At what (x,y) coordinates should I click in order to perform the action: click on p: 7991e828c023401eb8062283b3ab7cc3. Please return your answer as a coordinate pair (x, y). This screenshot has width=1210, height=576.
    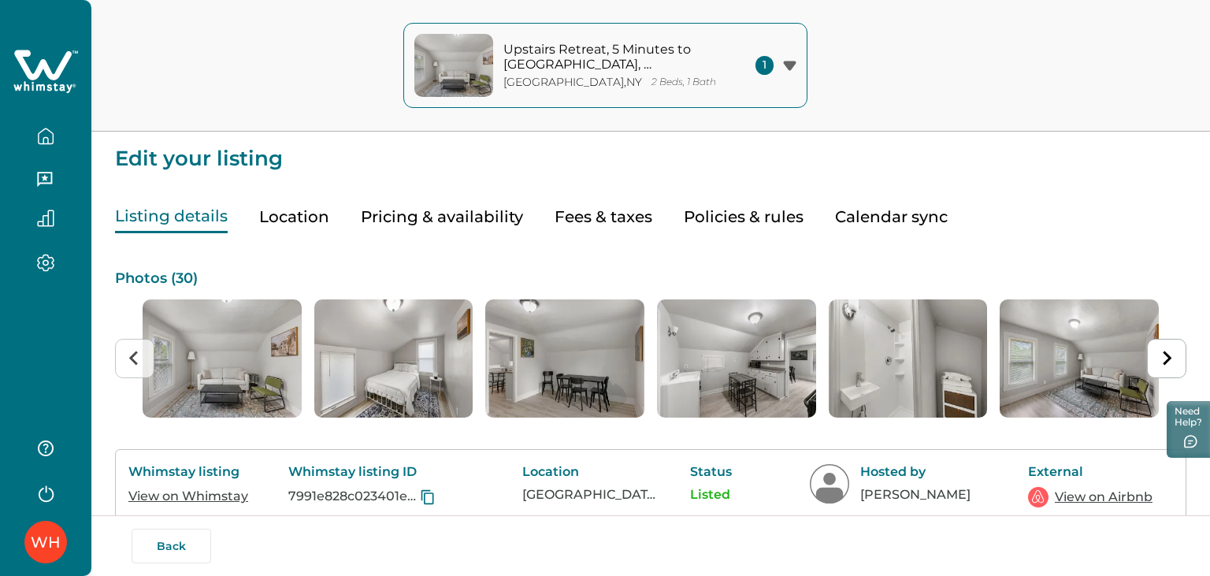
    Looking at the image, I should click on (352, 496).